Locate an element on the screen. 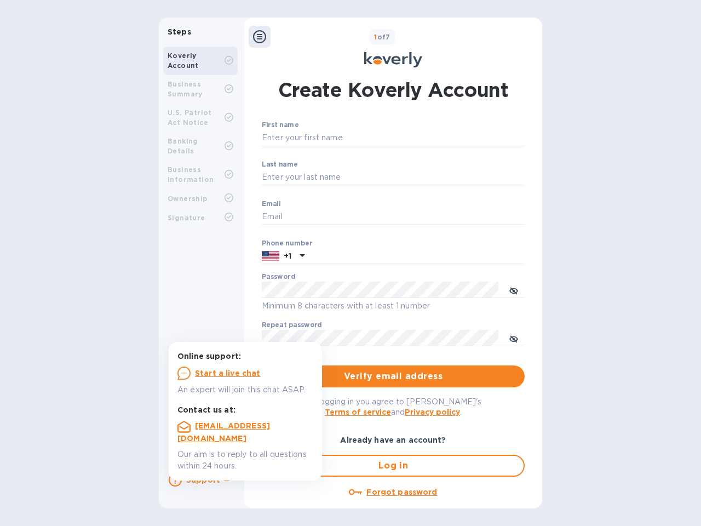 Image resolution: width=701 pixels, height=526 pixels. a: Privacy policy is located at coordinates (432, 412).